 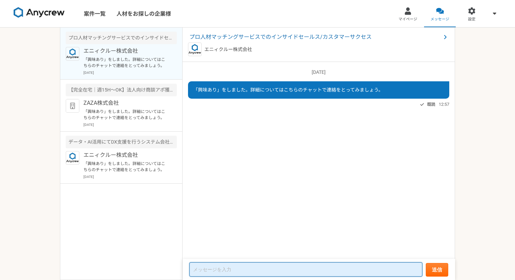 What do you see at coordinates (431, 104) in the screenshot?
I see `span: 既読` at bounding box center [431, 104].